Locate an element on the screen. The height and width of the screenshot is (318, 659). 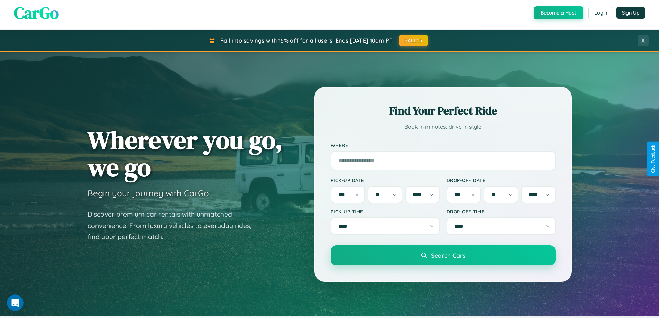
button: Search Cars is located at coordinates (443, 255).